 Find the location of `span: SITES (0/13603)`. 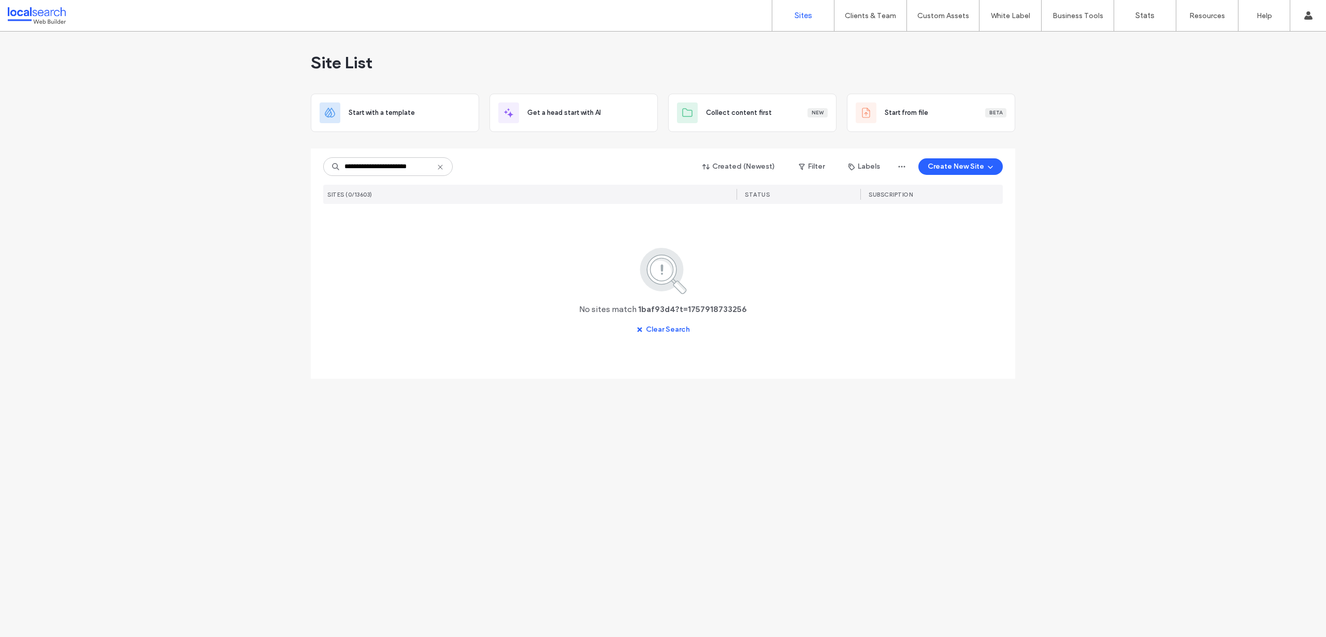

span: SITES (0/13603) is located at coordinates (350, 195).